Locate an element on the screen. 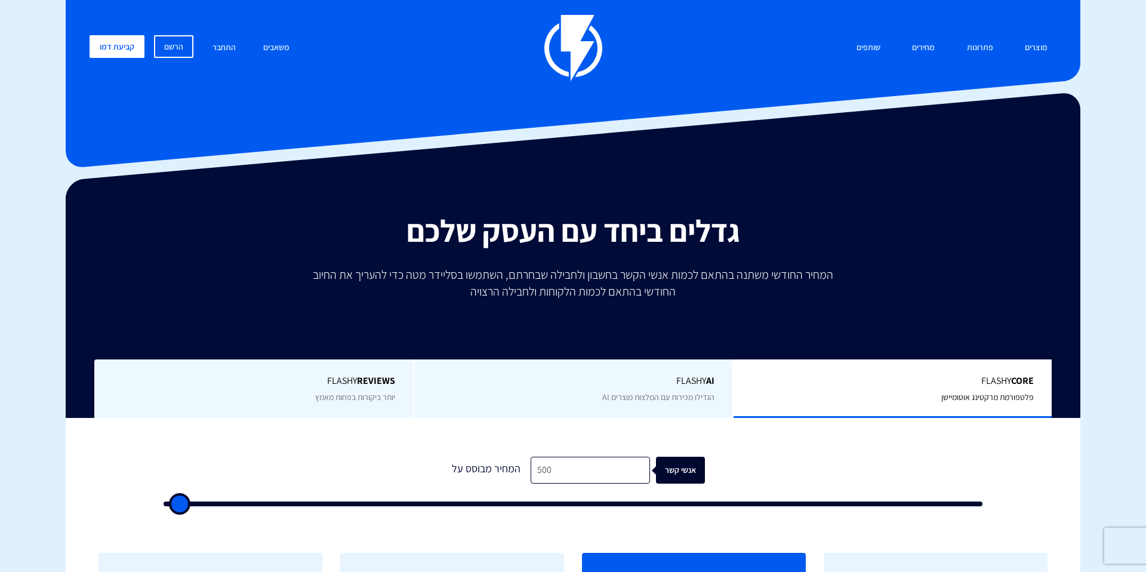  h2: גדלים ביחד עם העסק שלכם is located at coordinates (573, 230).